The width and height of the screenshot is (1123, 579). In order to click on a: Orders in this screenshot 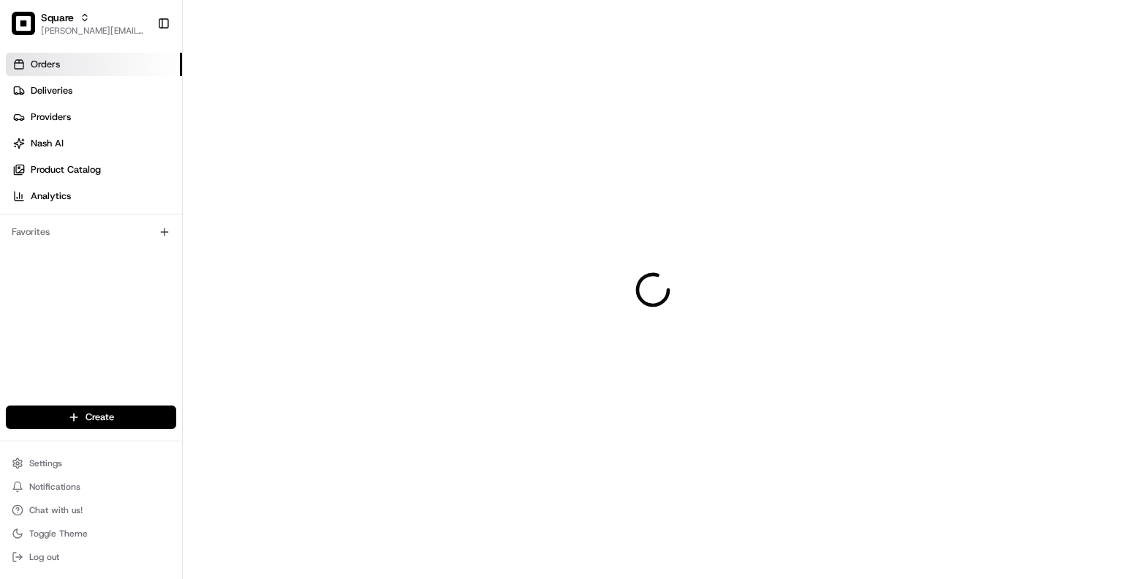, I will do `click(94, 64)`.